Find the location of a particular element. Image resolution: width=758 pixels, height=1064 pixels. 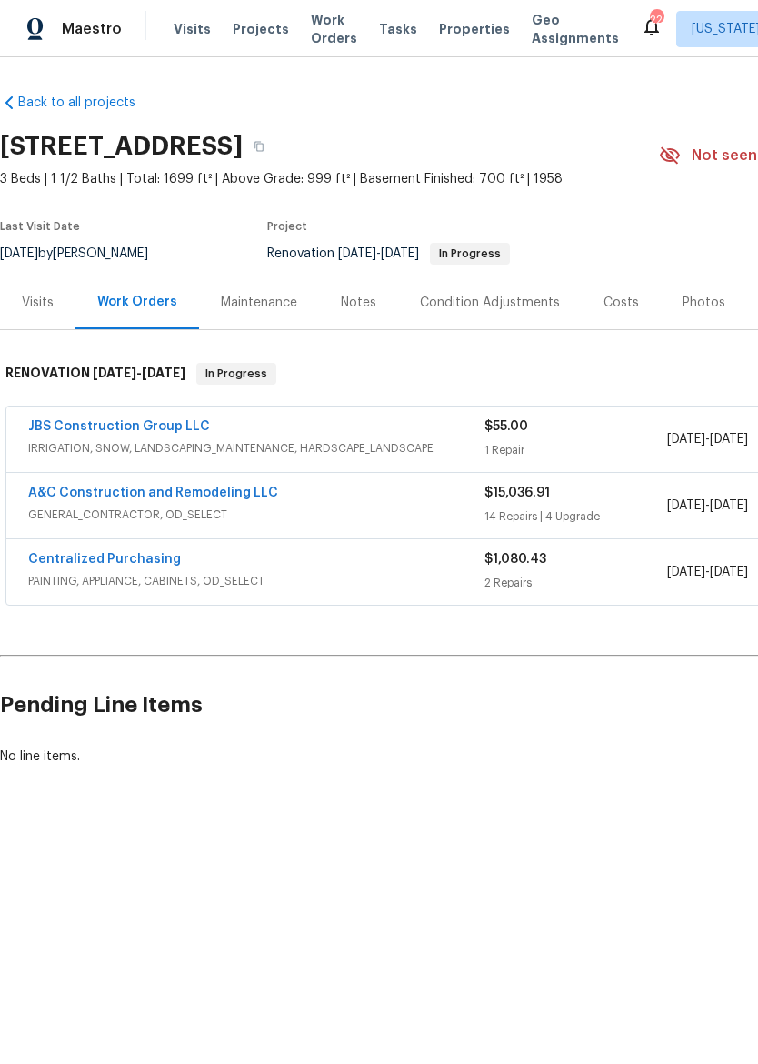

span: Properties is located at coordinates (475, 29).